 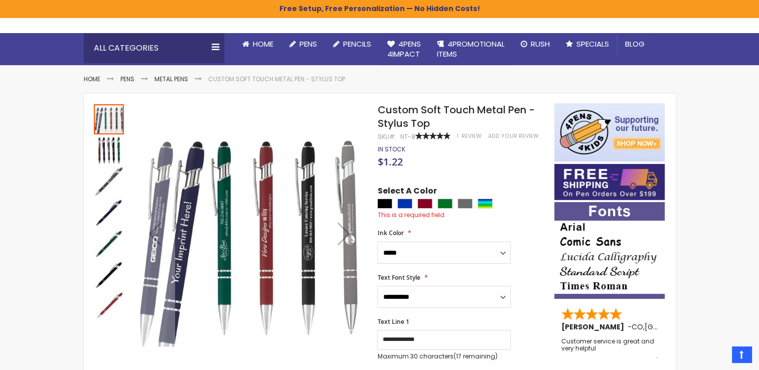 What do you see at coordinates (154, 48) in the screenshot?
I see `div: All Categories` at bounding box center [154, 48].